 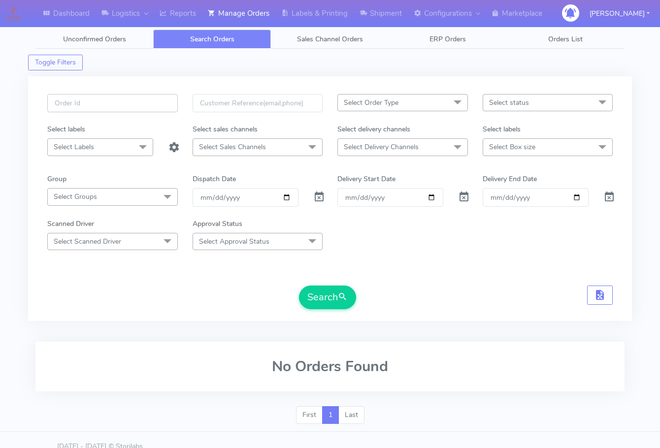 What do you see at coordinates (70, 223) in the screenshot?
I see `label: Scanned Driver` at bounding box center [70, 223].